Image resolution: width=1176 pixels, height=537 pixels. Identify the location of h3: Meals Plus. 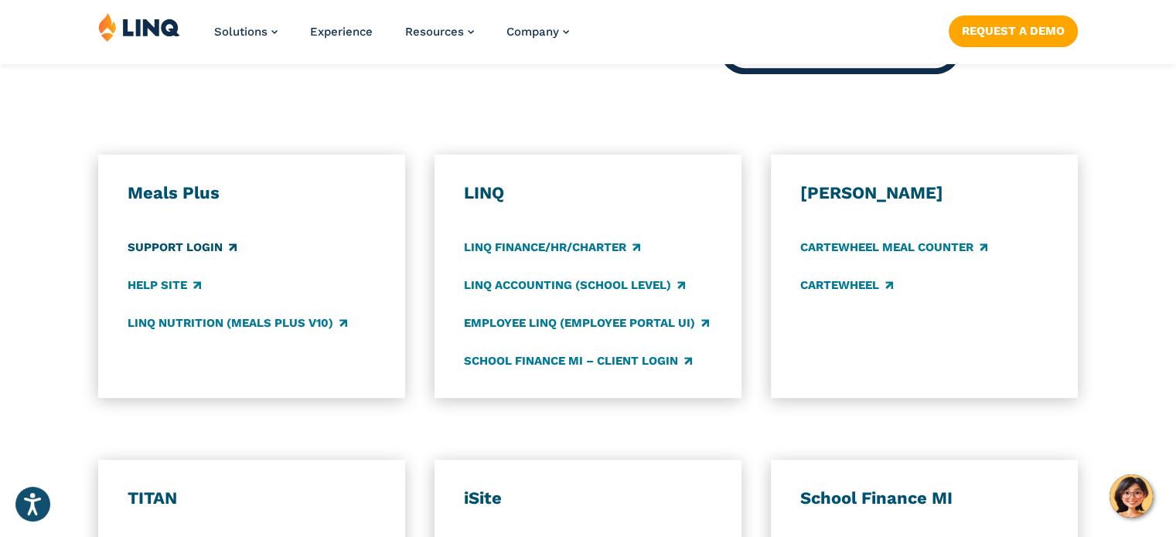
(251, 193).